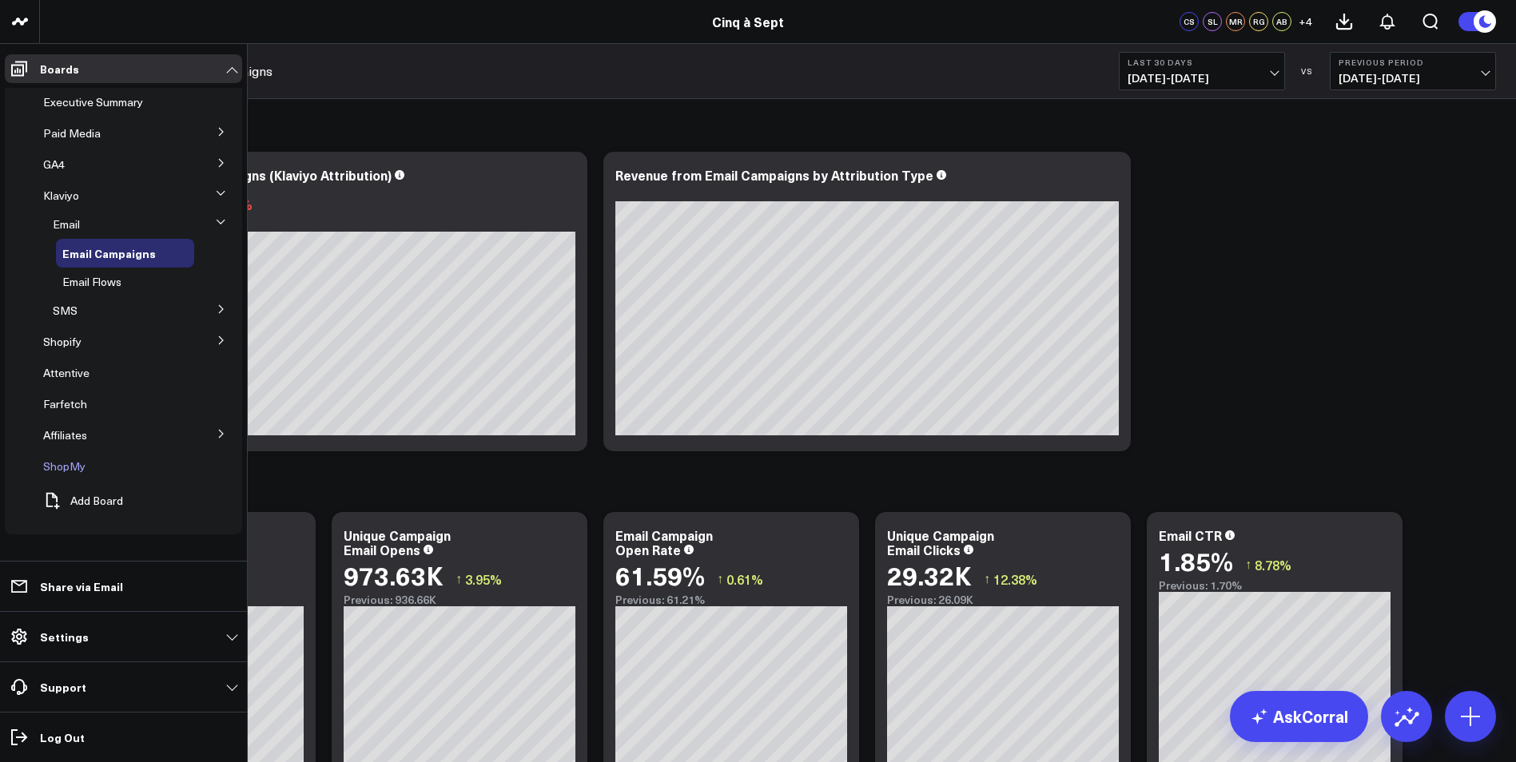  I want to click on span: ShopMy, so click(64, 466).